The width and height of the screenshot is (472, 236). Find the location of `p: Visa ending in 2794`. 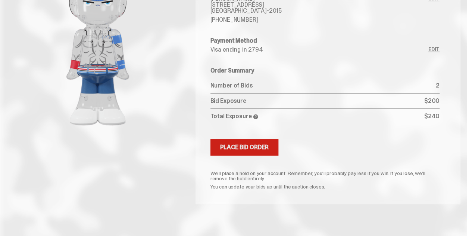

p: Visa ending in 2794 is located at coordinates (320, 50).